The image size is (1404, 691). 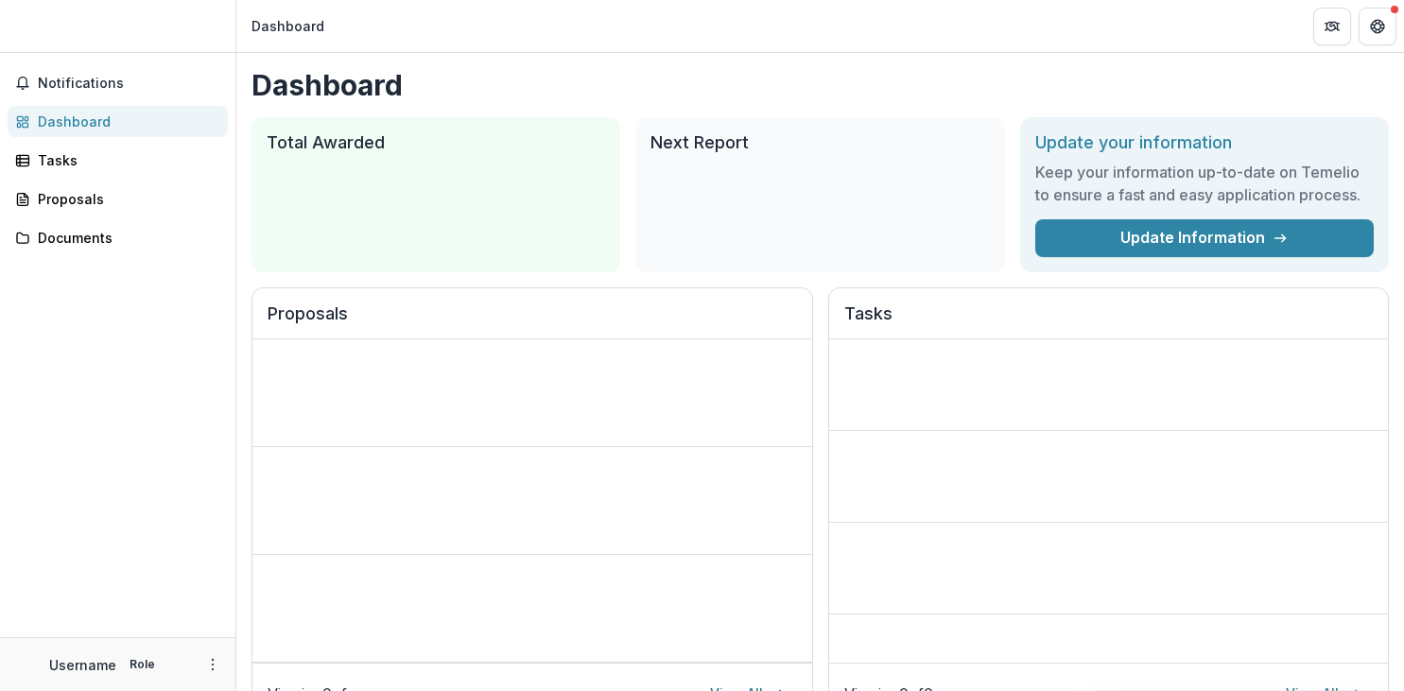 I want to click on h3: Keep your information up-to-date on Temelio to ensure a fast and easy application process., so click(x=1204, y=183).